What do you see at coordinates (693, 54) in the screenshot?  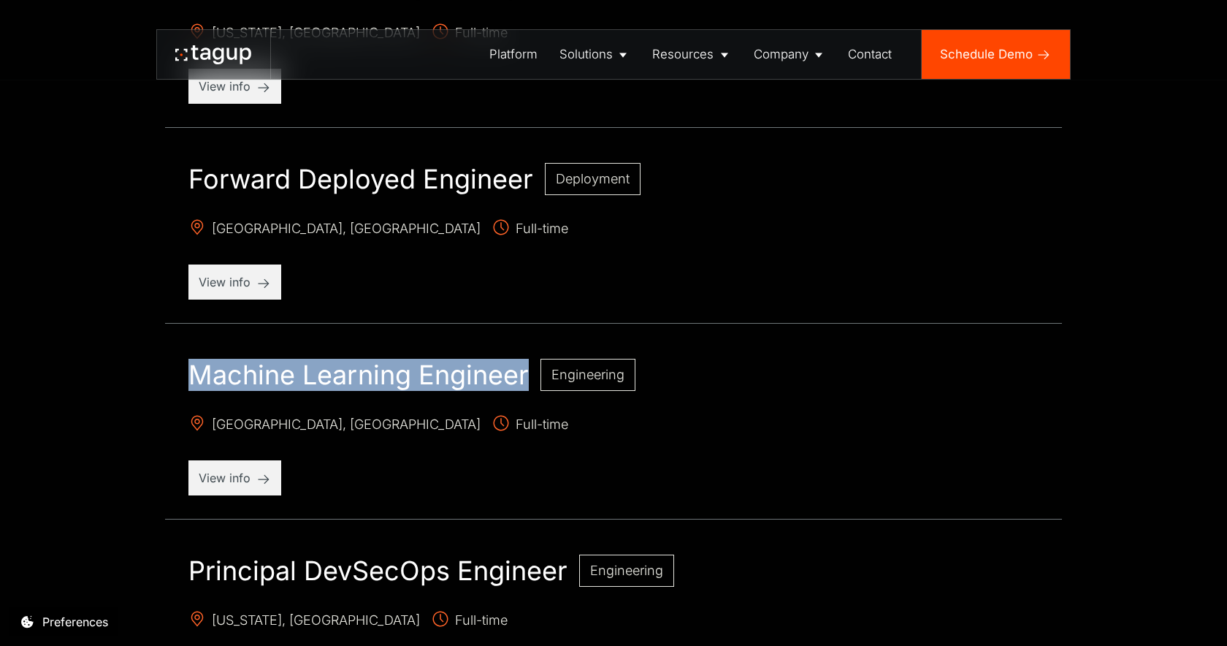 I see `a: Resources` at bounding box center [693, 54].